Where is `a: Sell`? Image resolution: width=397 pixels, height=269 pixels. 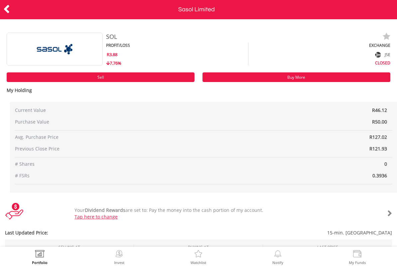 a: Sell is located at coordinates (100, 77).